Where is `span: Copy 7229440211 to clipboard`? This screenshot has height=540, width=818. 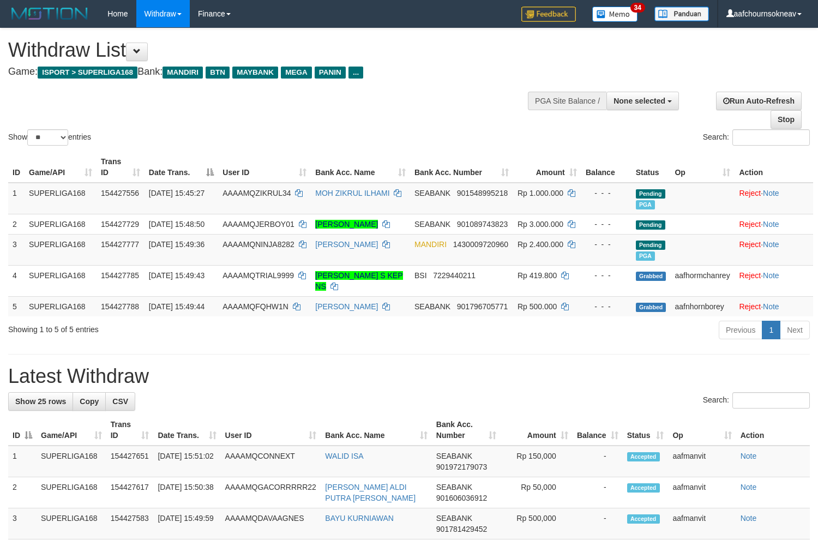
span: Copy 7229440211 to clipboard is located at coordinates (454, 275).